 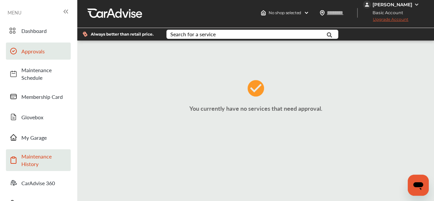 What do you see at coordinates (255, 108) in the screenshot?
I see `p: You currently have no services that need approval.` at bounding box center [255, 108].